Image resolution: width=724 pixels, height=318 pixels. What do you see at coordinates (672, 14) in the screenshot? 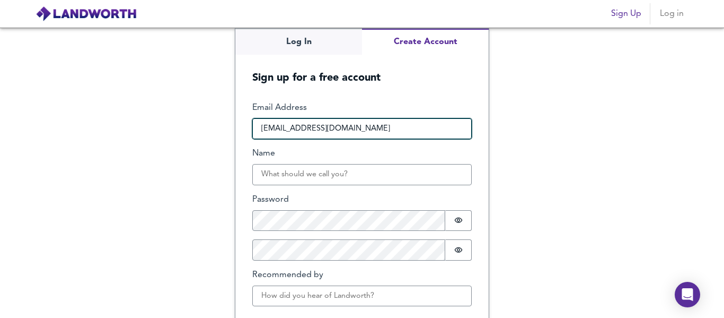
I see `span: Log in` at bounding box center [672, 14].